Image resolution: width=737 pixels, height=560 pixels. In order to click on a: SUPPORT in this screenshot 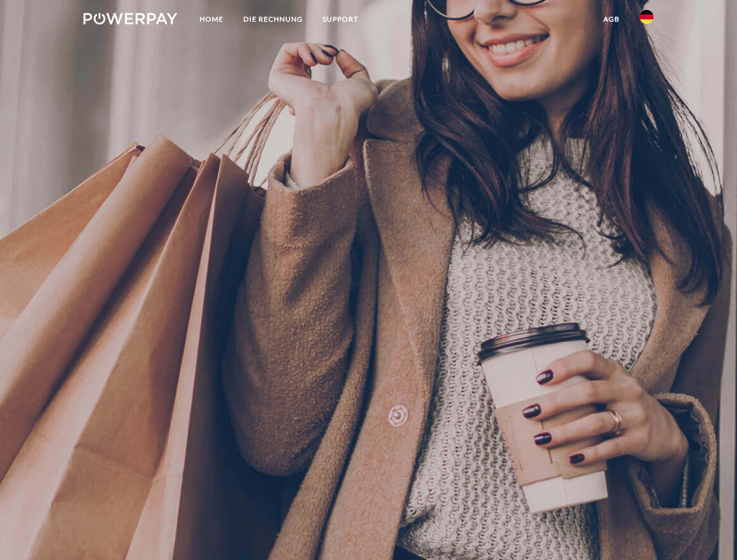, I will do `click(340, 19)`.